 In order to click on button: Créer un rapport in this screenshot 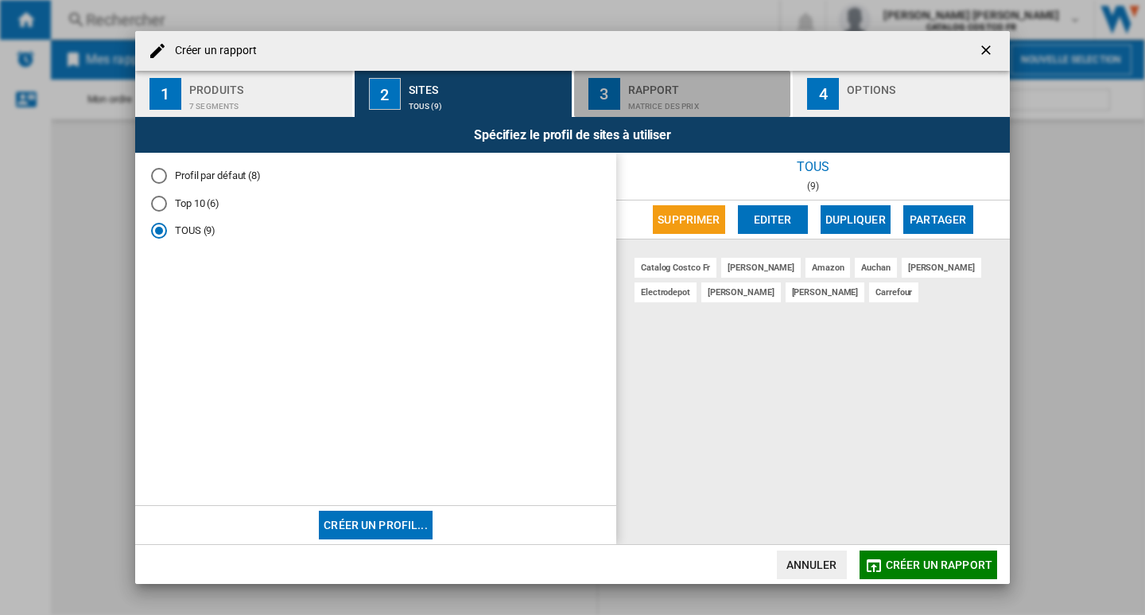, I will do `click(928, 565)`.